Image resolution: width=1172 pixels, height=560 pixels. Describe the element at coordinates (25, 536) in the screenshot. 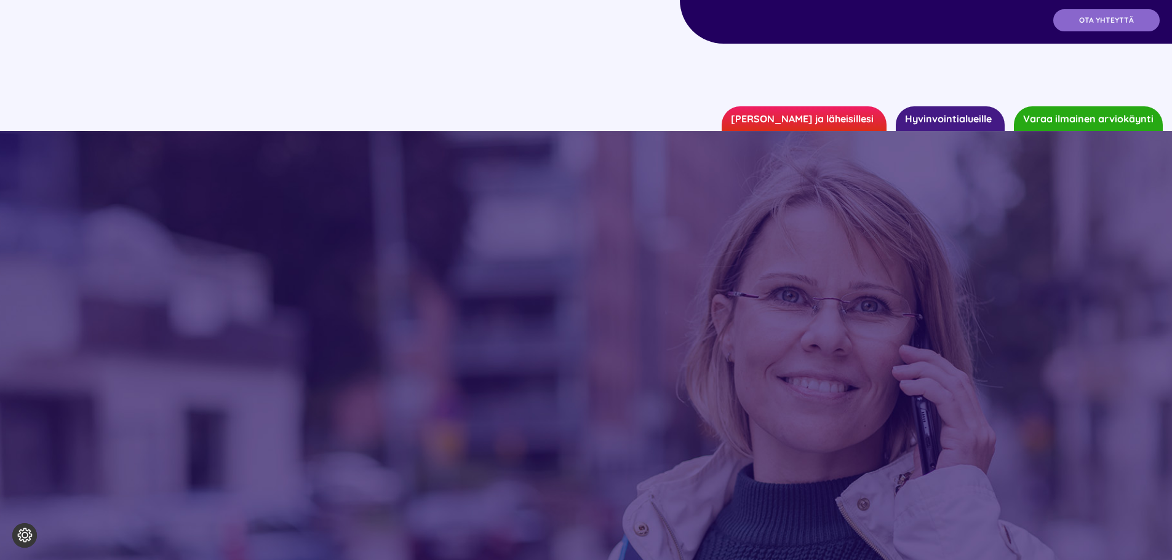

I see `button: Evästeasetukset` at that location.